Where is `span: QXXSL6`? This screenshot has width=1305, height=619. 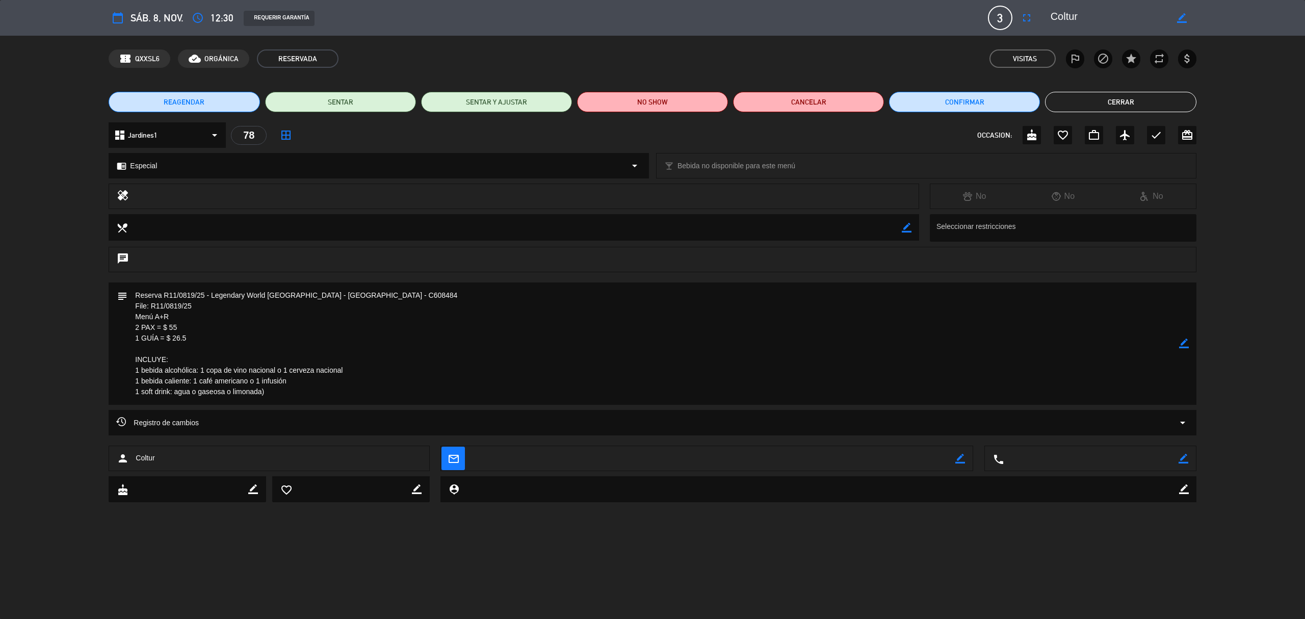
span: QXXSL6 is located at coordinates (147, 59).